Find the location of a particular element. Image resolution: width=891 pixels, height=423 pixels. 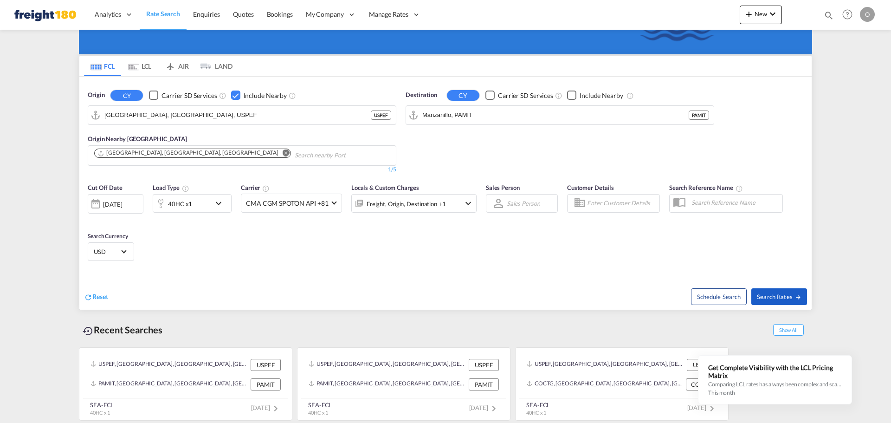

div: PAMIT, Manzanillo, Panama, Mexico & Central America, Americas is located at coordinates (169, 384).